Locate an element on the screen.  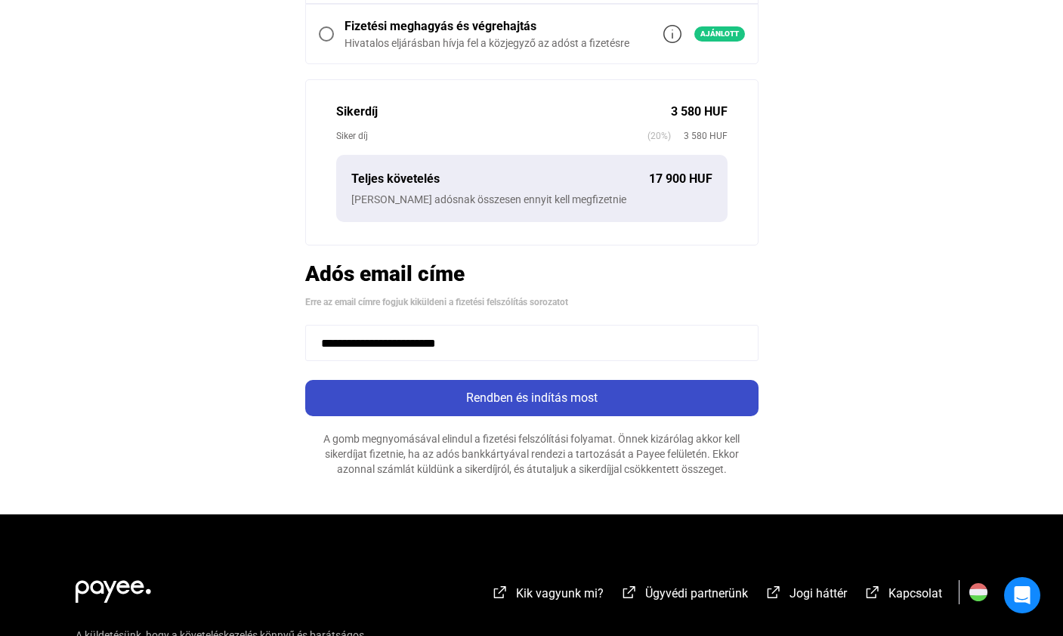
div: A gomb megnyomásával elindul a fizetési felszólítási folyamat. Önnek kizárólag akkor kell sikerdí... is located at coordinates (532, 454).